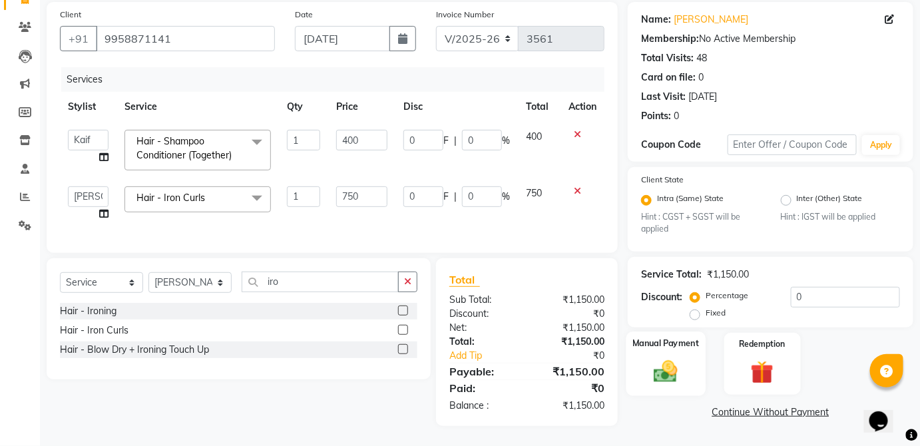  Describe the element at coordinates (184, 148) in the screenshot. I see `span: Hair - Shampoo Conditioner (Together)` at that location.